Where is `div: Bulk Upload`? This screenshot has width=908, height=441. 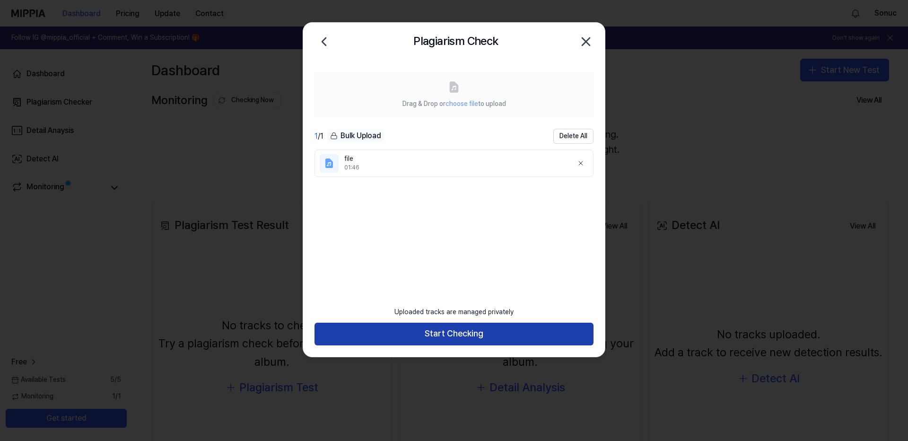 div: Bulk Upload is located at coordinates (355, 136).